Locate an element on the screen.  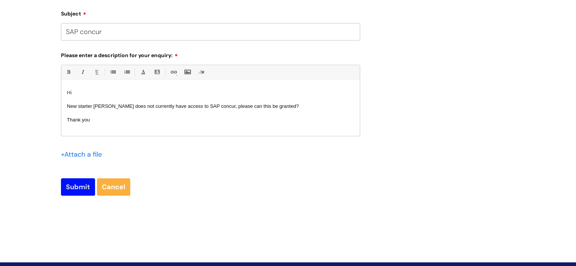
div: Attach a file is located at coordinates (84, 155).